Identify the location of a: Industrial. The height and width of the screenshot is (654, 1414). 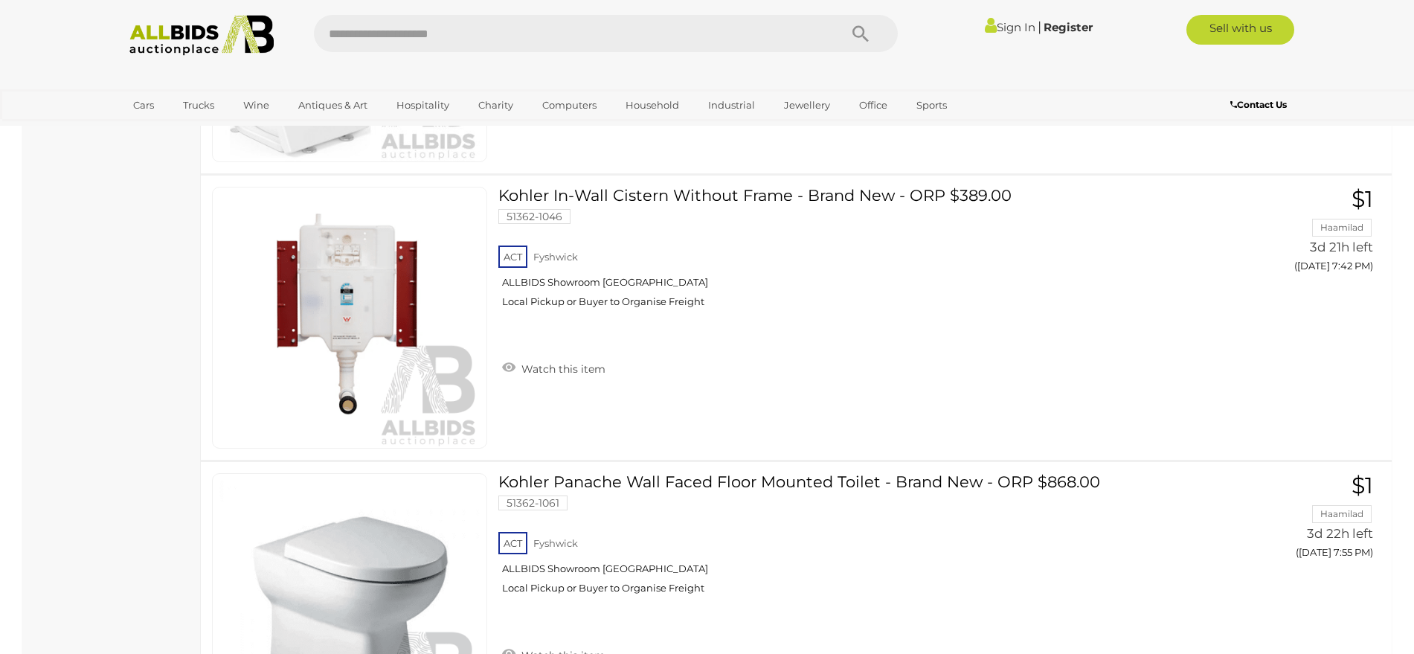
(731, 105).